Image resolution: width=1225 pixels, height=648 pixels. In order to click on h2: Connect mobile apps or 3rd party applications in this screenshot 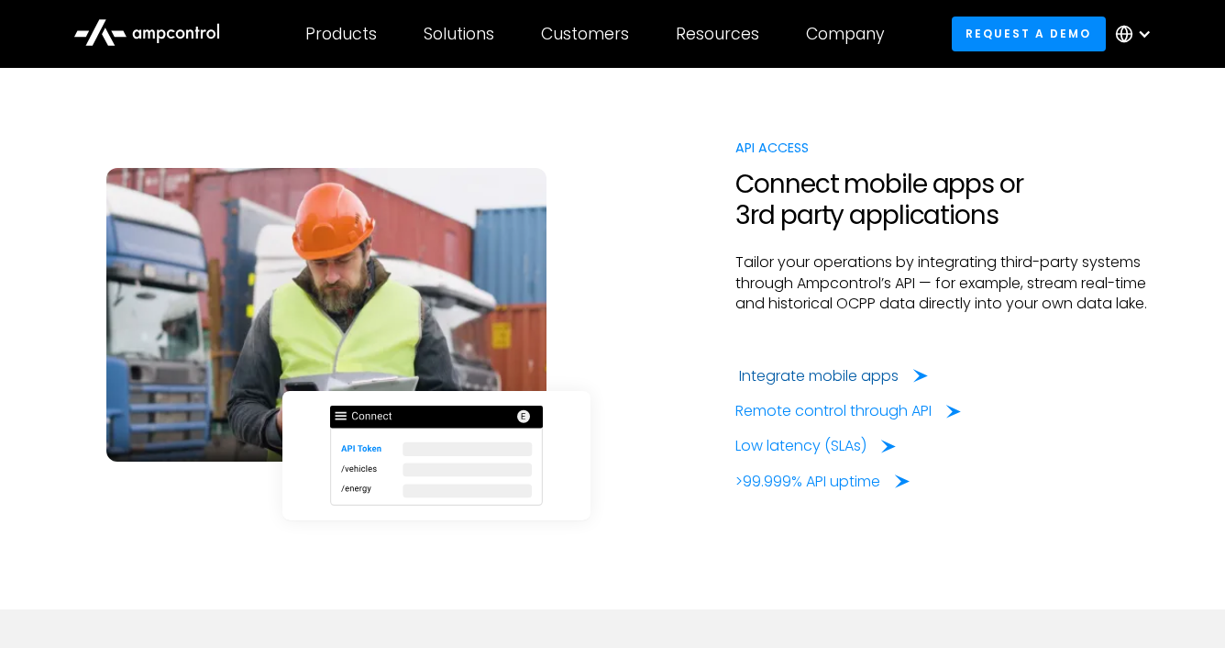, I will do `click(953, 199)`.